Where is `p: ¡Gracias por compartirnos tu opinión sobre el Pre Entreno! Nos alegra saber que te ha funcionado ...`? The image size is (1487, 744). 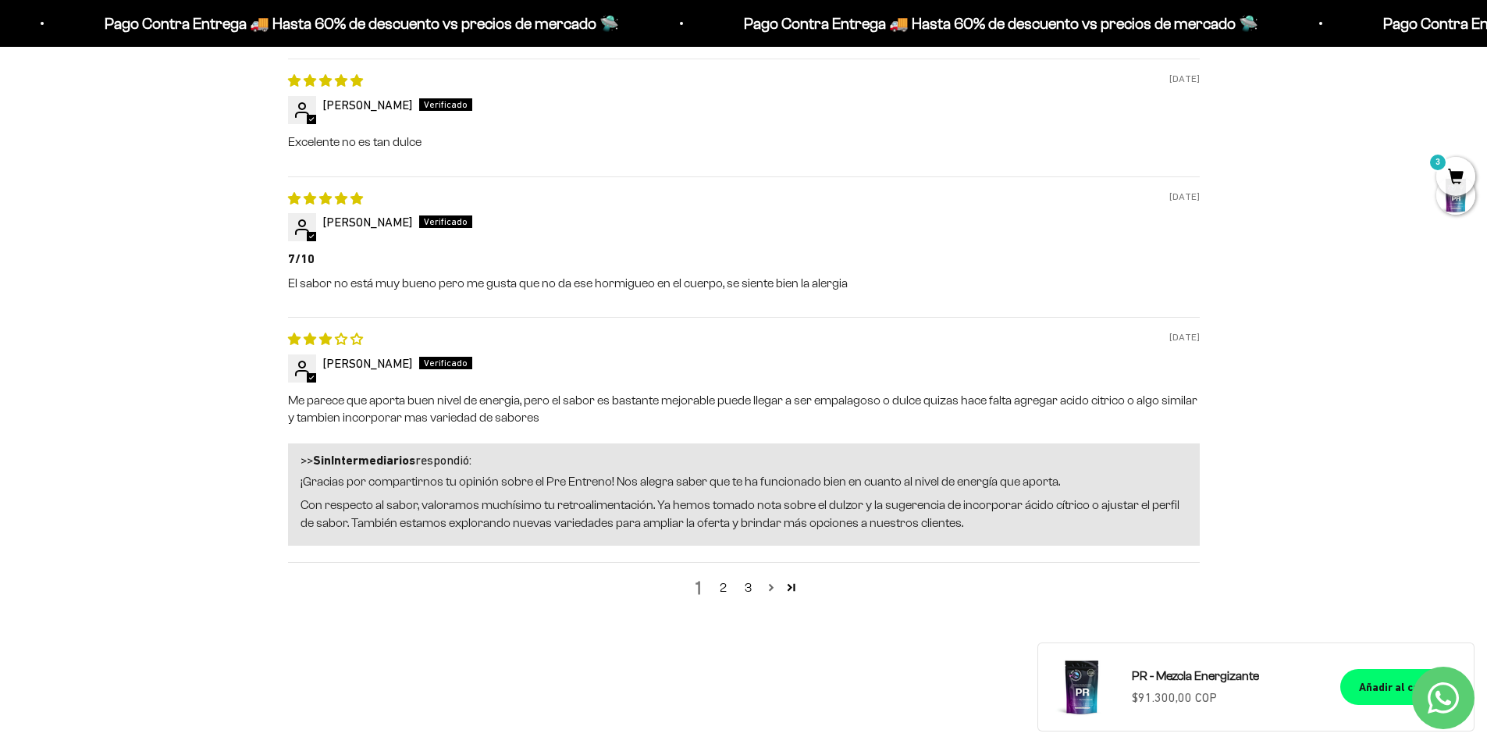
p: ¡Gracias por compartirnos tu opinión sobre el Pre Entreno! Nos alegra saber que te ha funcionado ... is located at coordinates (744, 482).